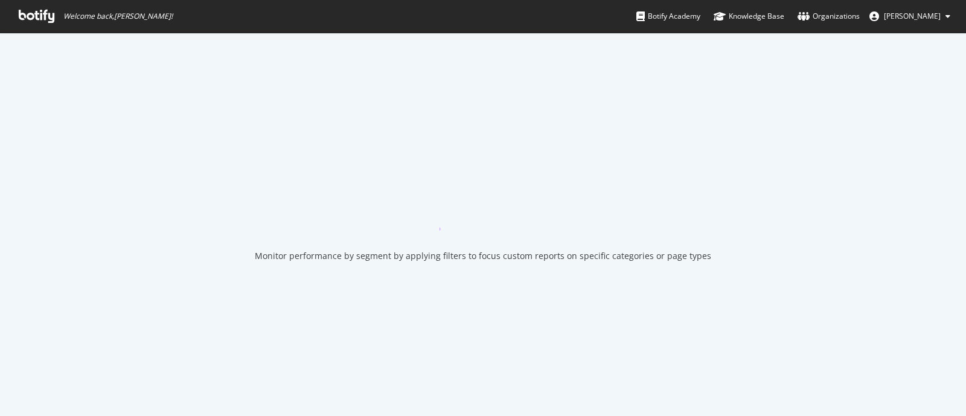  Describe the element at coordinates (483, 209) in the screenshot. I see `div: animation` at that location.